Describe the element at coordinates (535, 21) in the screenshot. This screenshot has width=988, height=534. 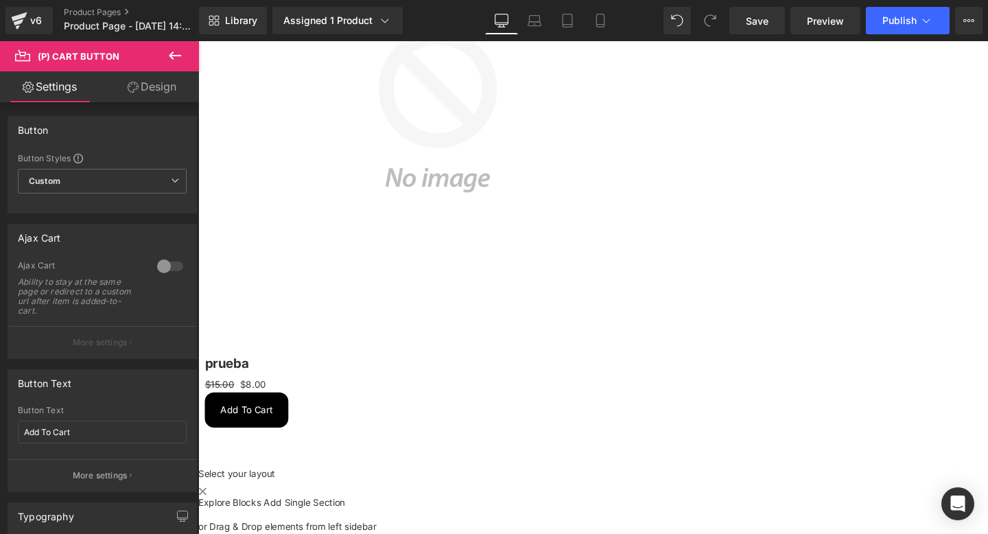
I see `a: Laptop` at that location.